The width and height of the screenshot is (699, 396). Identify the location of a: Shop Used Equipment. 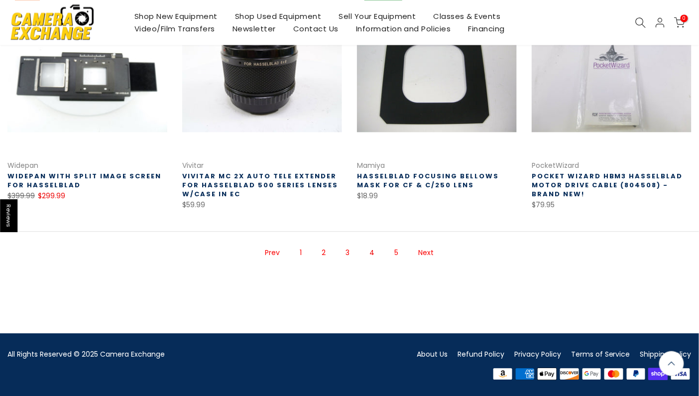
(278, 16).